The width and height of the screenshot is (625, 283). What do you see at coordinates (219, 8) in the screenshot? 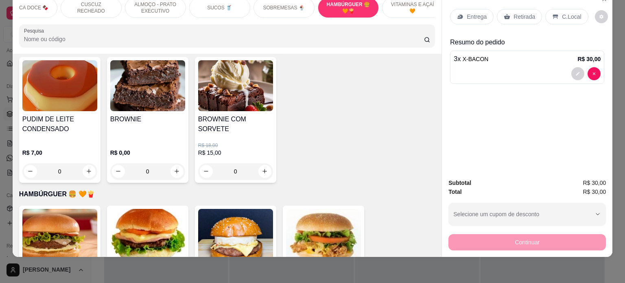
I see `p: SUCOS 🥤` at bounding box center [219, 8].